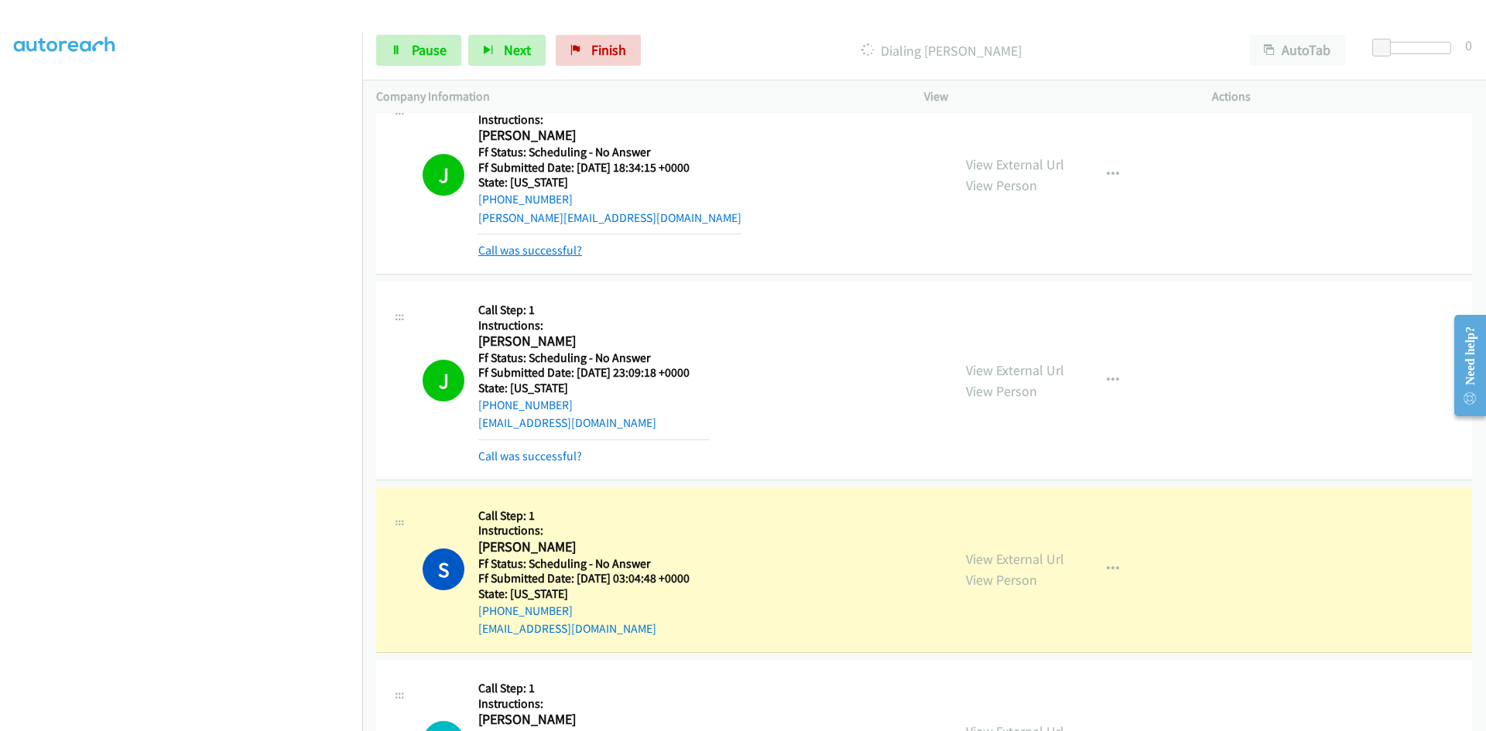 The image size is (1486, 731). What do you see at coordinates (1054, 97) in the screenshot?
I see `p: View` at bounding box center [1054, 97].